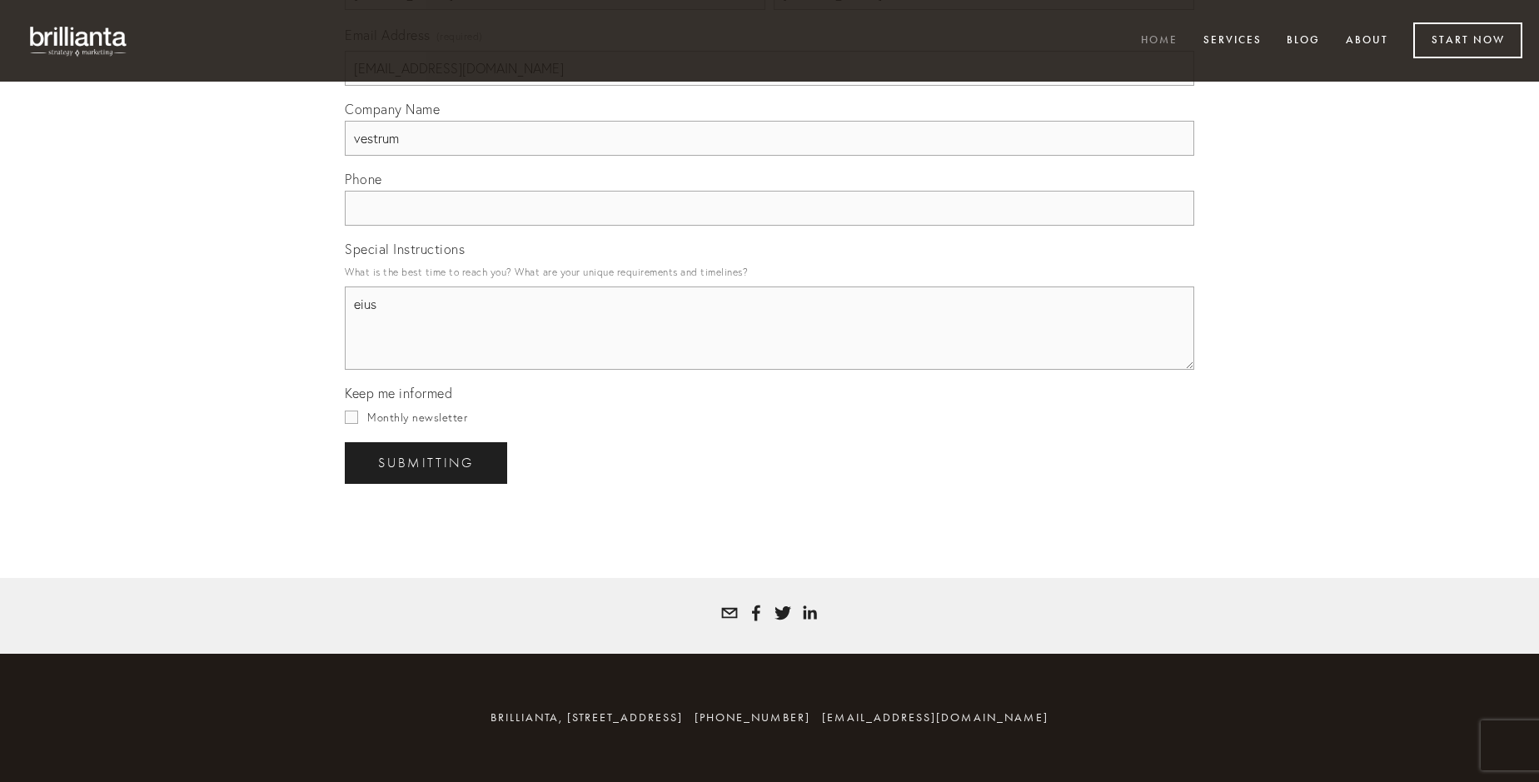 The width and height of the screenshot is (1539, 782). What do you see at coordinates (405, 249) in the screenshot?
I see `span: Special Instructions` at bounding box center [405, 249].